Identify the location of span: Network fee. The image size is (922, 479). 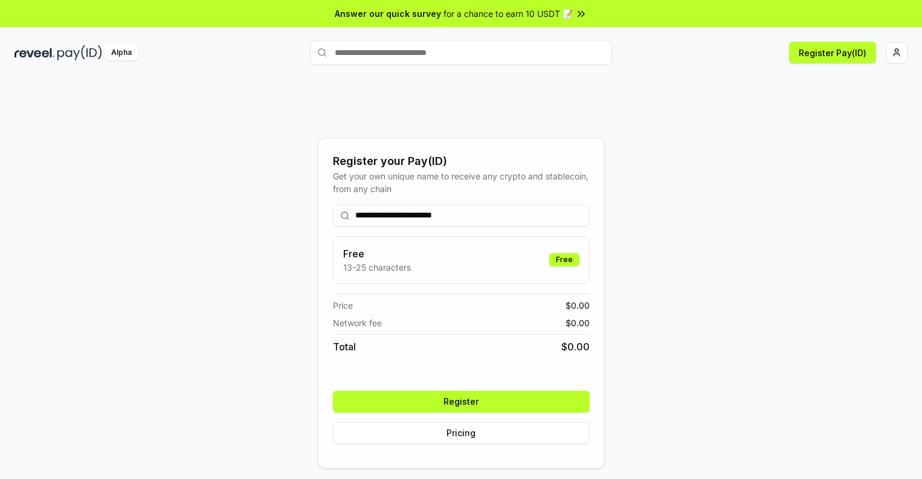
(357, 323).